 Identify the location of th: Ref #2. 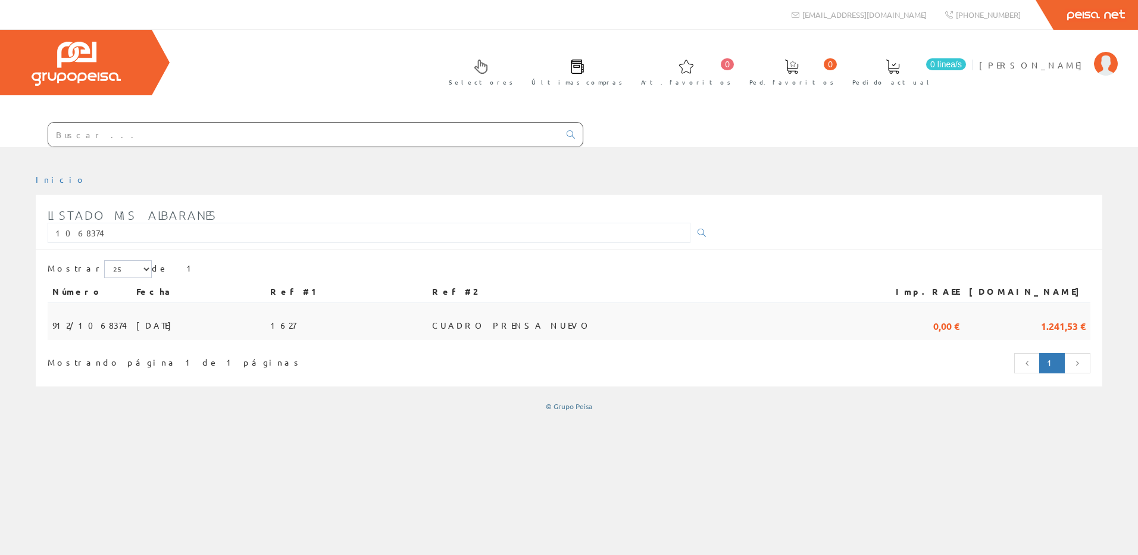
(651, 292).